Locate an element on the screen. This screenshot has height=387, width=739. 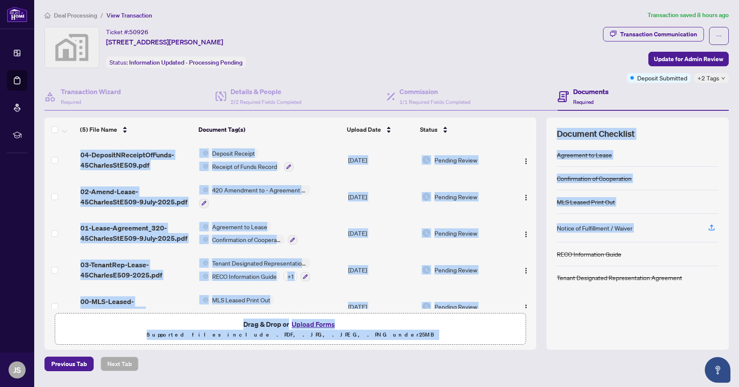
span: Confirmation of Cooperation is located at coordinates (246, 240).